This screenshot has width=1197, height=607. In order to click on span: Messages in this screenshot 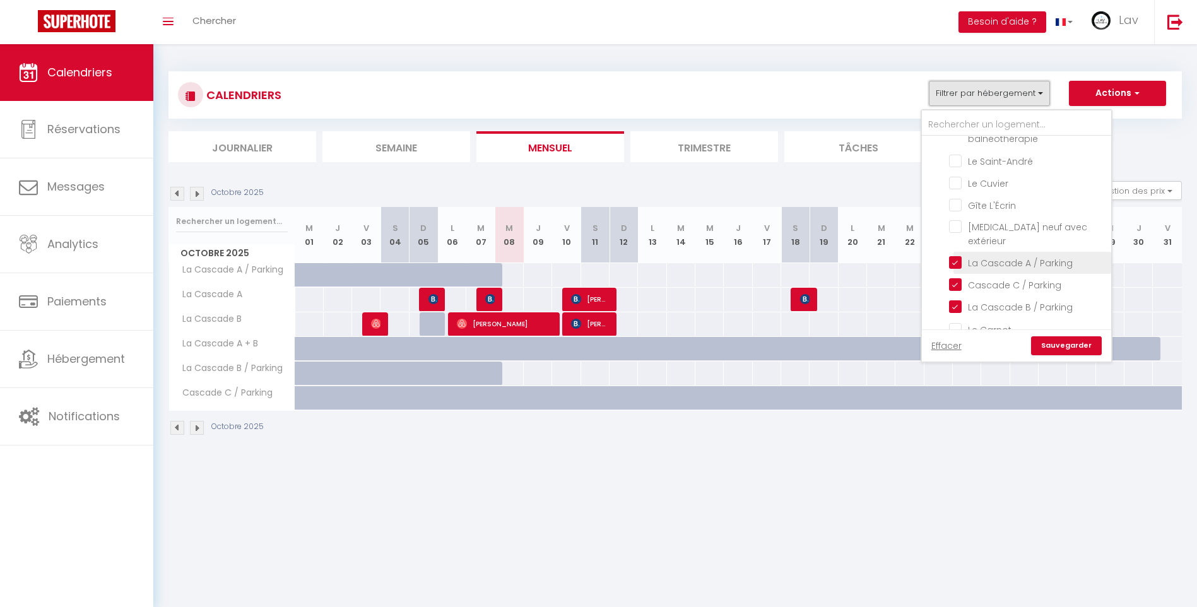, I will do `click(76, 186)`.